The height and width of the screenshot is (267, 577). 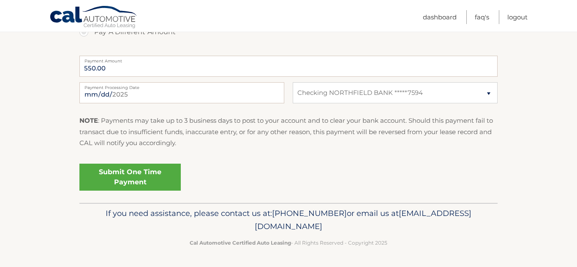 What do you see at coordinates (482, 17) in the screenshot?
I see `a: FAQ's` at bounding box center [482, 17].